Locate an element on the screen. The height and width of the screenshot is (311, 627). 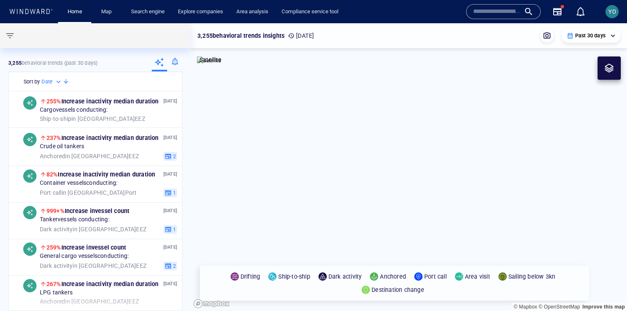
p: Sailing below 3kn is located at coordinates (532, 276).